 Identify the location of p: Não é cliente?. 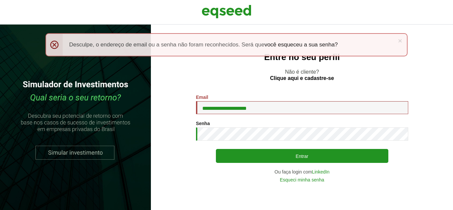
(302, 75).